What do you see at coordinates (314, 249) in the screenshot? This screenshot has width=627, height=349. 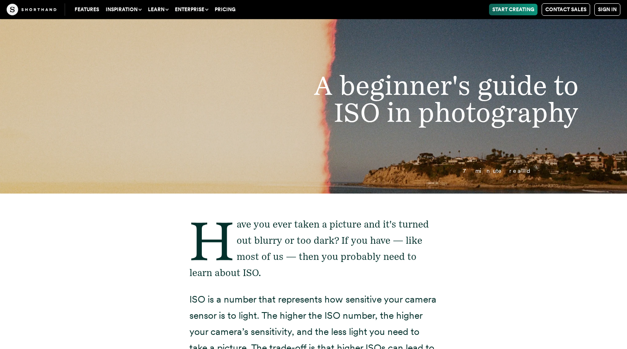 I see `p: Have you ever taken a picture and it's turned out blurry or too dark? If you have — like most of ...` at bounding box center [314, 249].